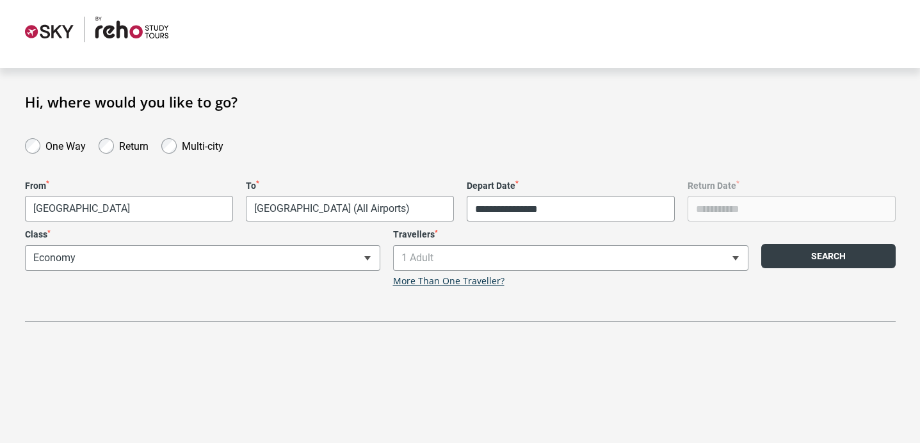 The height and width of the screenshot is (443, 920). What do you see at coordinates (570, 186) in the screenshot?
I see `label: Depart Date` at bounding box center [570, 186].